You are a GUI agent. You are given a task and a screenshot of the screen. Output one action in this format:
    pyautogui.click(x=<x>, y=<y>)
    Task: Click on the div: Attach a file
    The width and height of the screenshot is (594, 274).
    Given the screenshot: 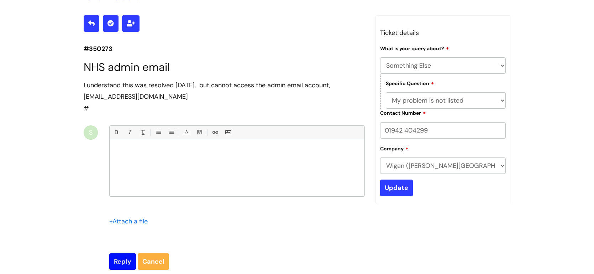 What is the action you would take?
    pyautogui.click(x=131, y=221)
    